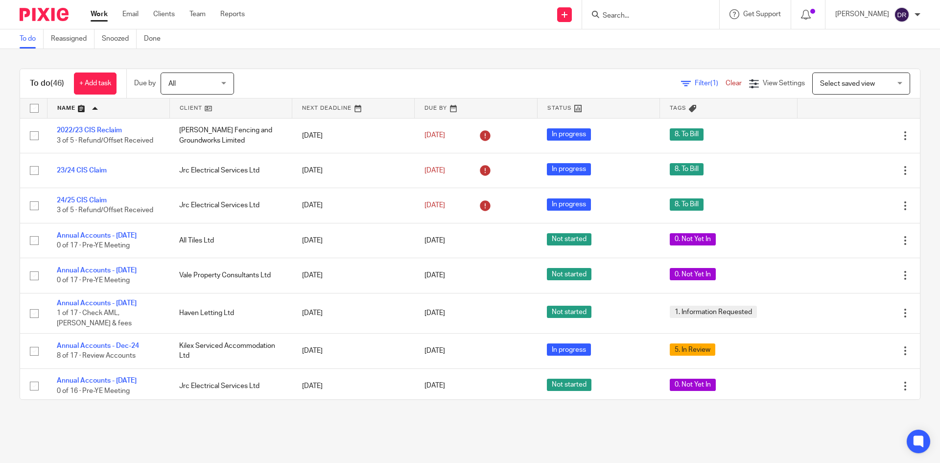 The width and height of the screenshot is (940, 463). What do you see at coordinates (231, 240) in the screenshot?
I see `td: All Tiles Ltd` at bounding box center [231, 240].